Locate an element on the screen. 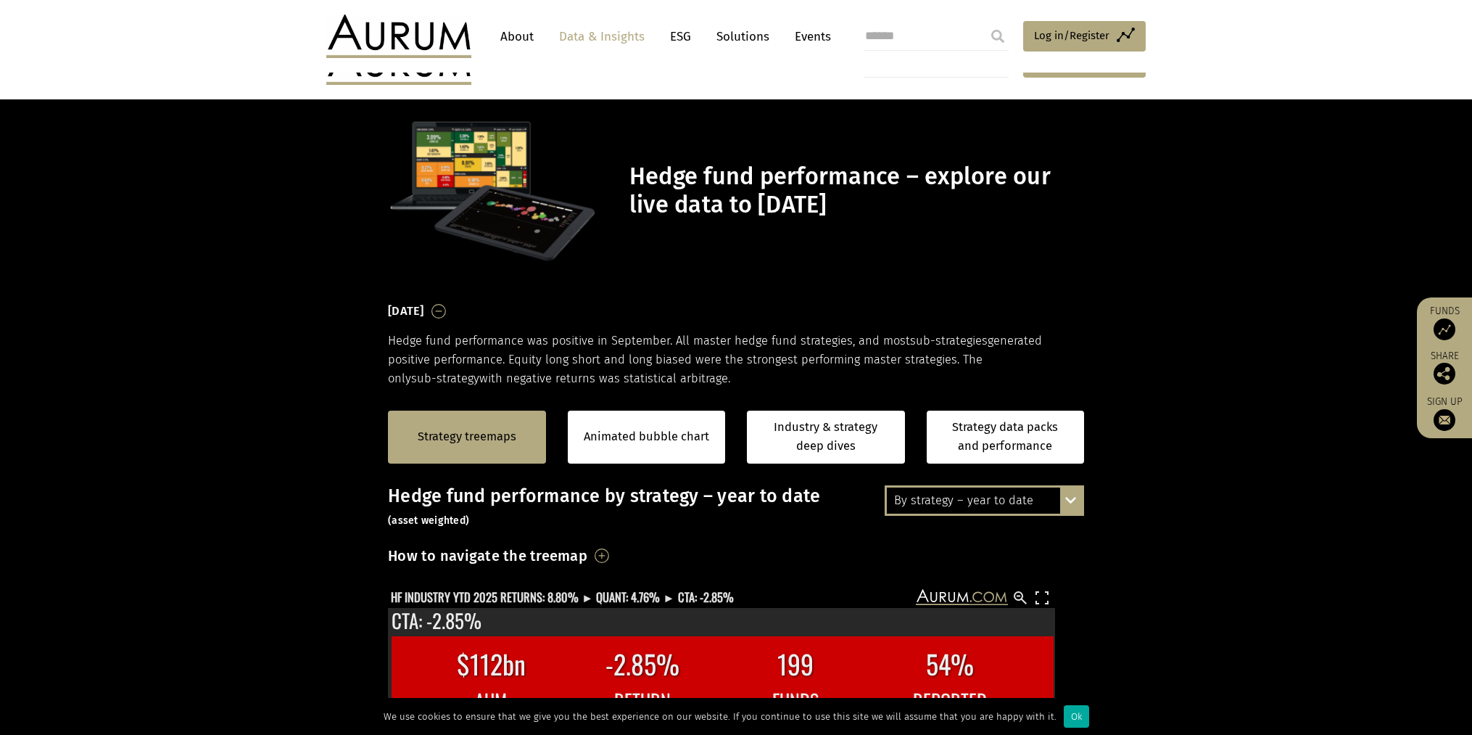 This screenshot has height=735, width=1472. a: Strategy data packs and performance is located at coordinates (1006, 437).